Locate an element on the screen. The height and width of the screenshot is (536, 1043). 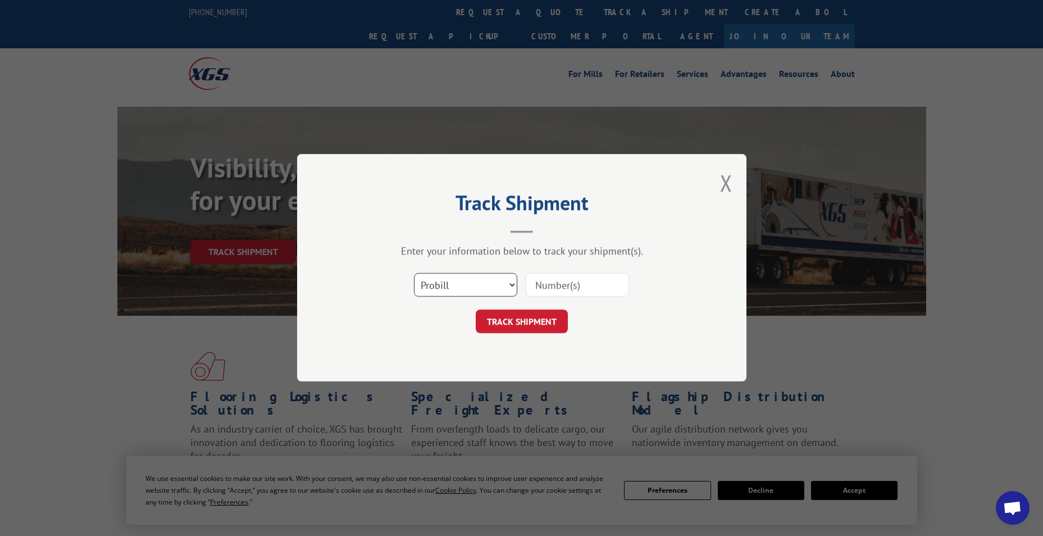
div: Enter your information below to track your shipment(s). is located at coordinates (522, 251).